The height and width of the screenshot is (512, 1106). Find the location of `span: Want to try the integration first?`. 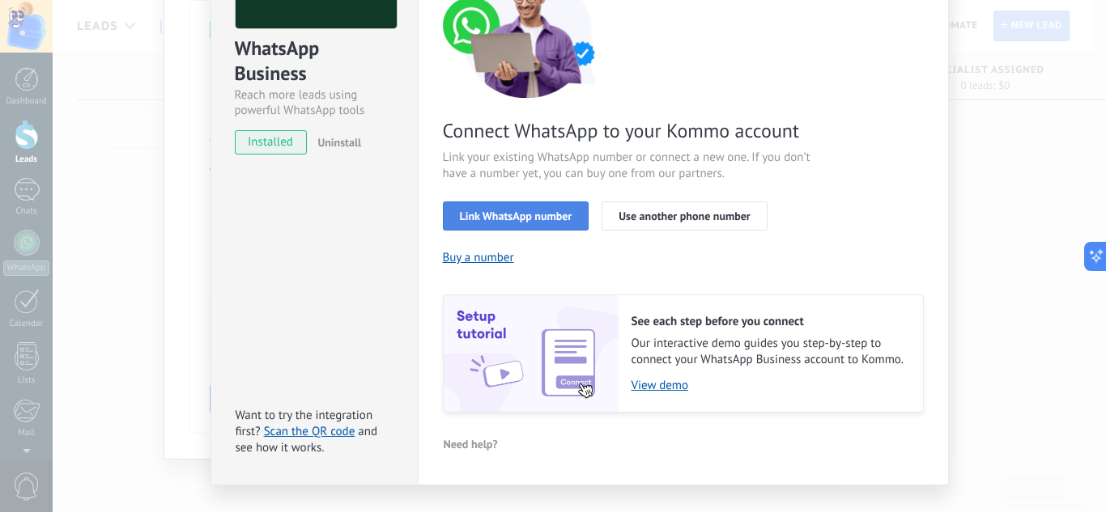

span: Want to try the integration first? is located at coordinates (304, 423).